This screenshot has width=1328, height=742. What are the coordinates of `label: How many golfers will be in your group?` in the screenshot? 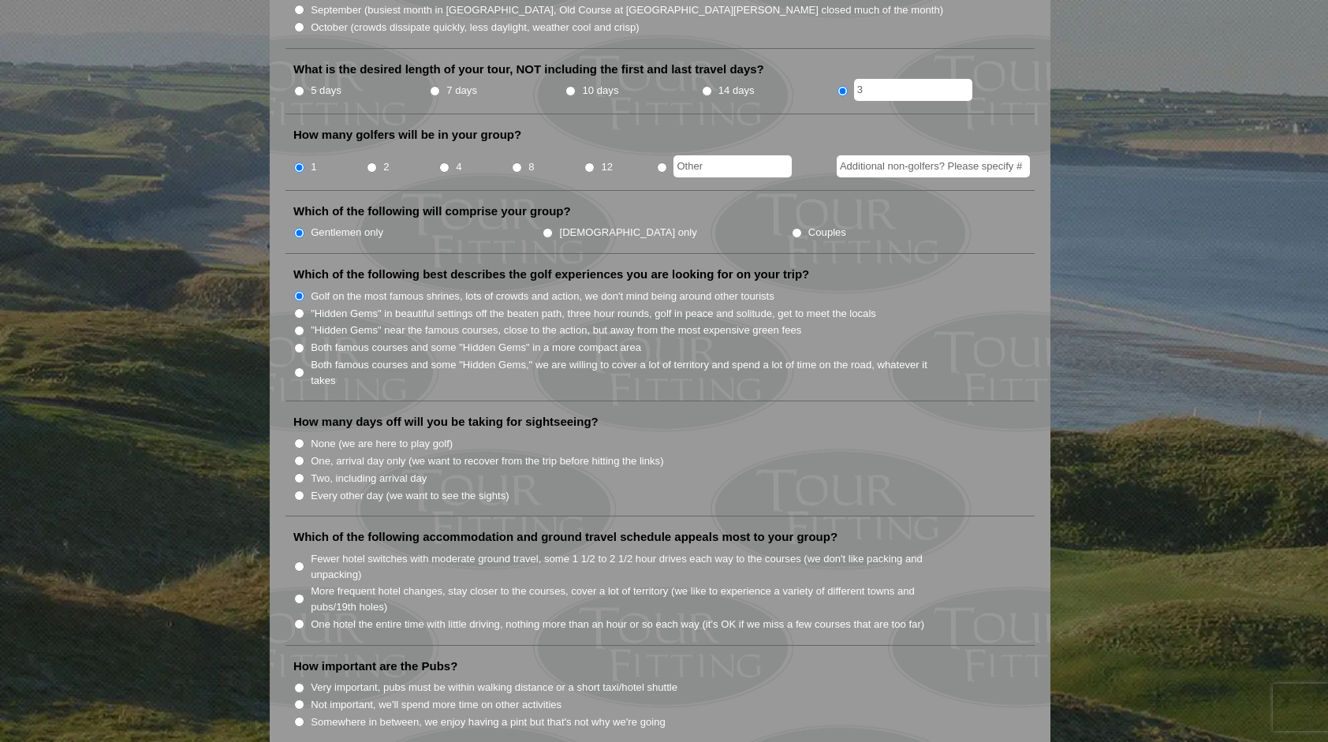 It's located at (407, 135).